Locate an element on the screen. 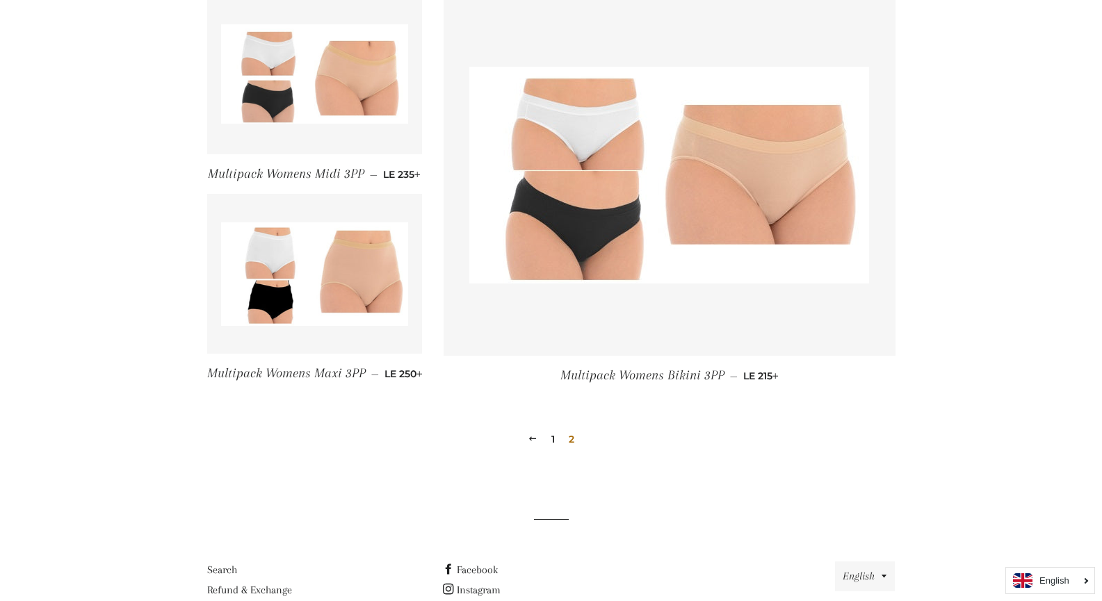  a: Multipack Womens Maxi 3PP — LE 250 is located at coordinates (315, 373).